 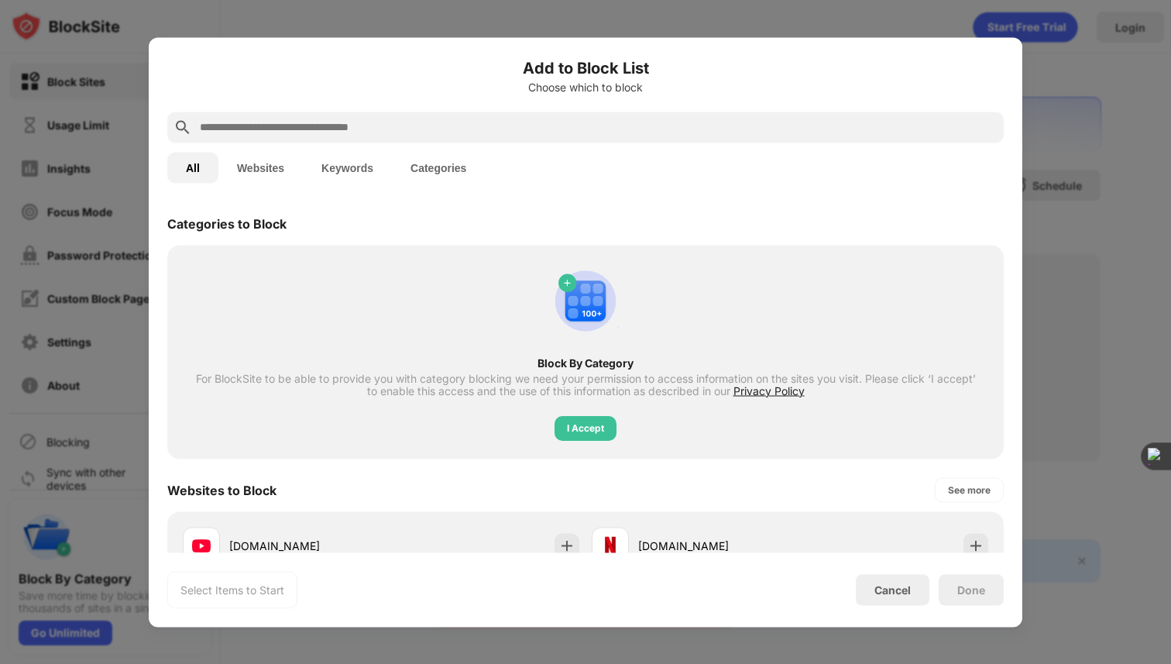 I want to click on div: Cancel, so click(x=892, y=589).